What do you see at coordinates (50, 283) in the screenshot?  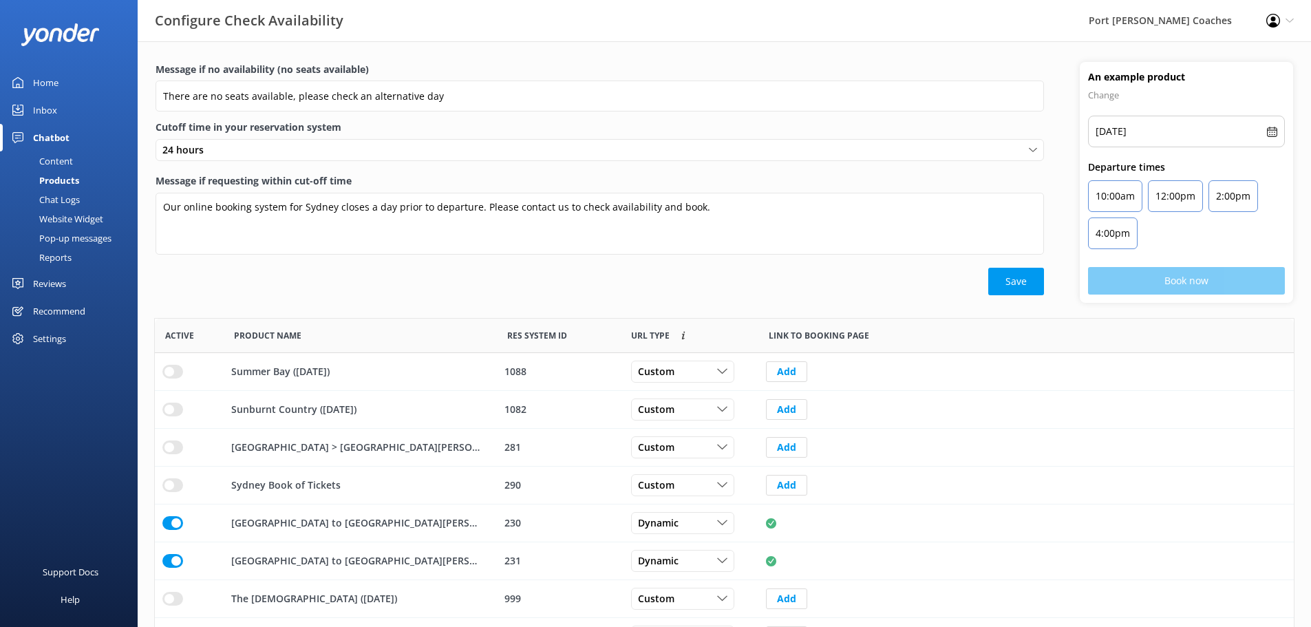 I see `div: Reviews` at bounding box center [50, 283].